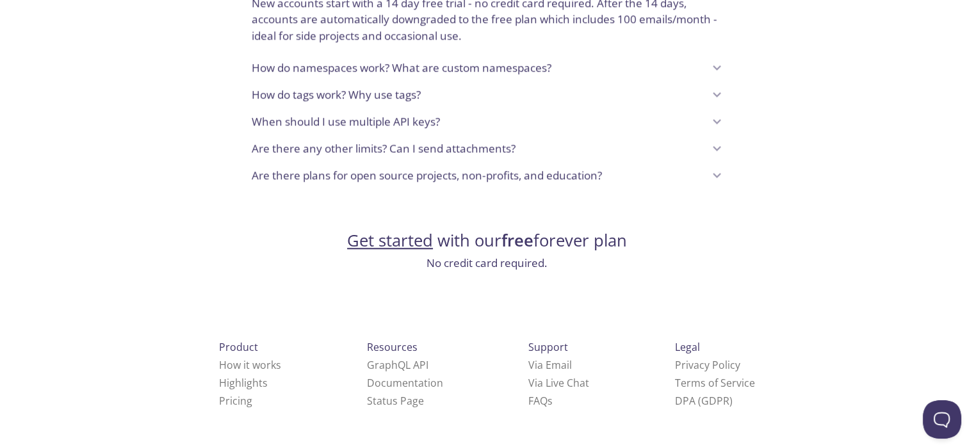 The width and height of the screenshot is (974, 445). Describe the element at coordinates (426, 175) in the screenshot. I see `p: Are there plans for open source projects, non-profits, and education?` at that location.